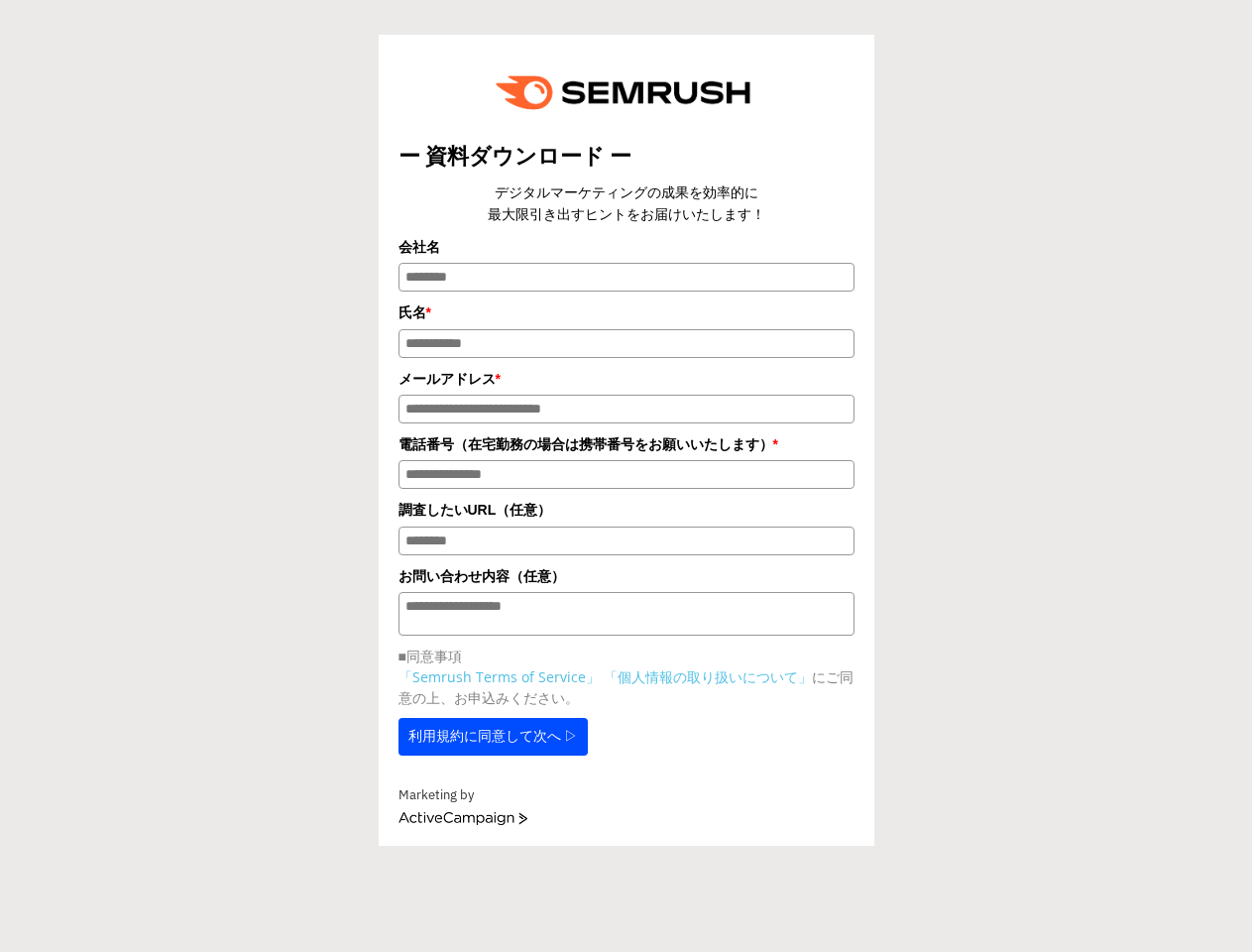  I want to click on label: 氏名, so click(626, 313).